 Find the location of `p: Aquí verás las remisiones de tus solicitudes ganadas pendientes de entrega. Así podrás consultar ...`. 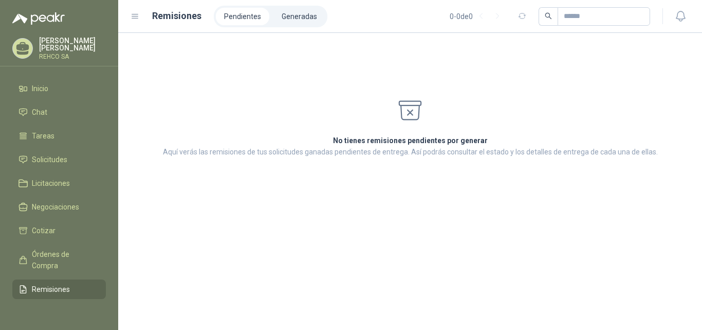

p: Aquí verás las remisiones de tus solicitudes ganadas pendientes de entrega. Así podrás consultar ... is located at coordinates (410, 152).